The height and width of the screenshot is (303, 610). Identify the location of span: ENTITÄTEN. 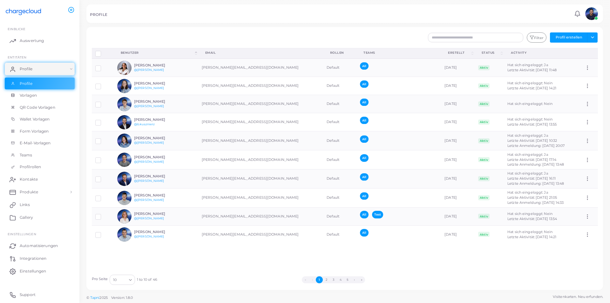
(17, 57).